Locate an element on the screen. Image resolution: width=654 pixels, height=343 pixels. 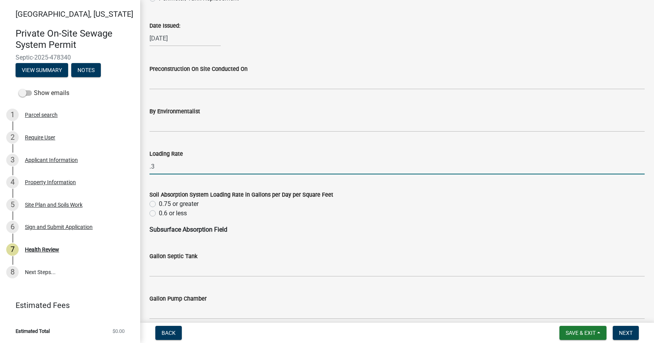
span: $0.00 is located at coordinates (118, 331).